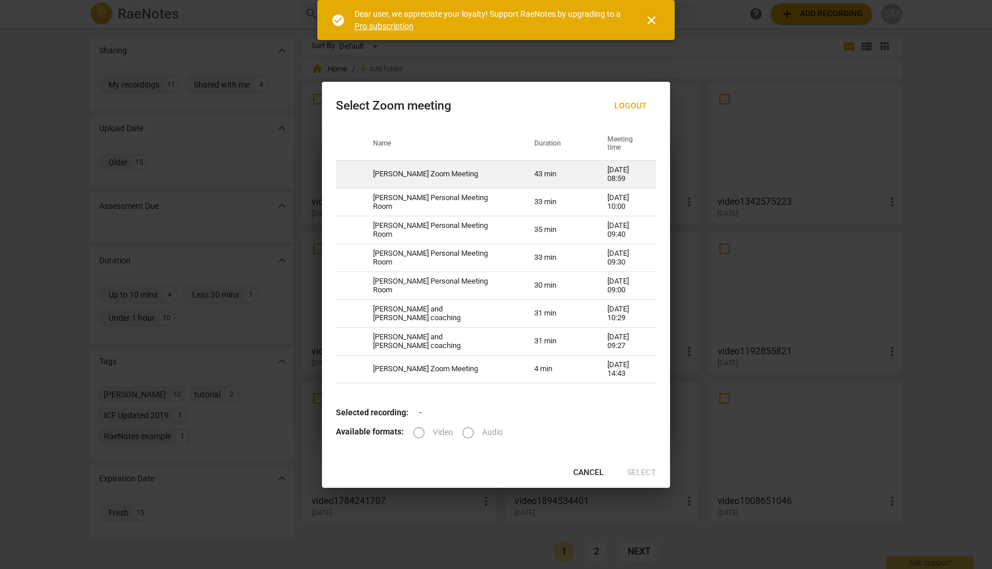 The height and width of the screenshot is (569, 992). What do you see at coordinates (651, 20) in the screenshot?
I see `button: Close` at bounding box center [651, 20].